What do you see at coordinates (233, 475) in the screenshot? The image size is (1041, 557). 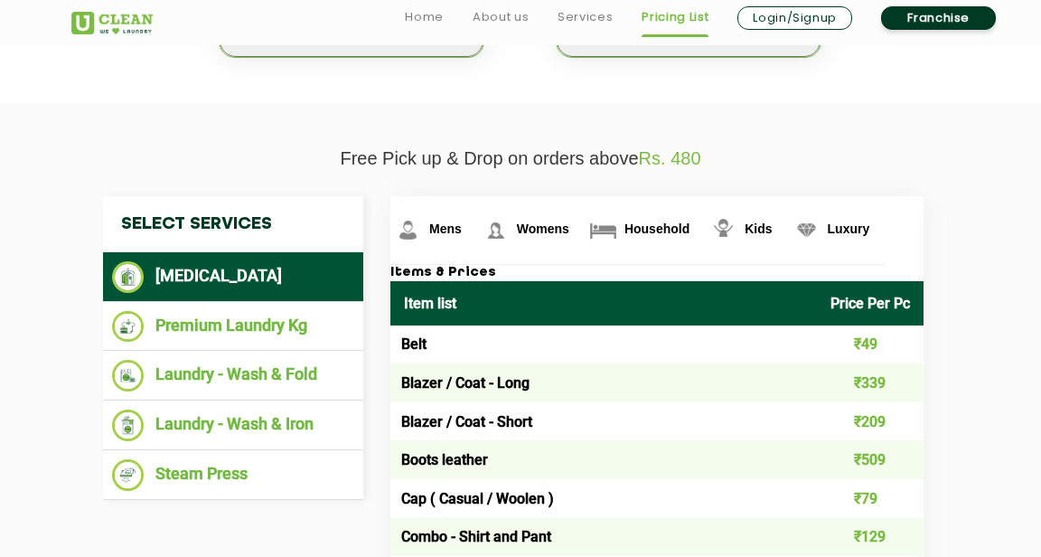 I see `li: Steam Press` at bounding box center [233, 475].